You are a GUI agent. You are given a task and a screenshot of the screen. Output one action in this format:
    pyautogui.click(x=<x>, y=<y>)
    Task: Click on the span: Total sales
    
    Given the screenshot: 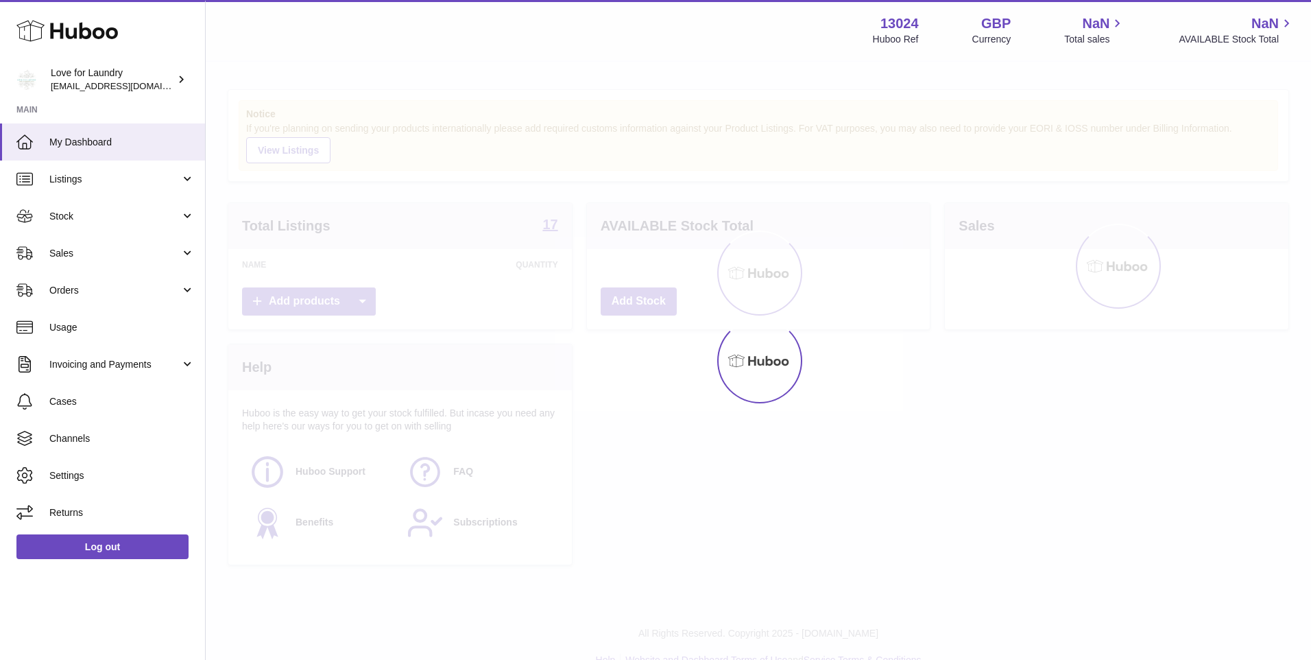 What is the action you would take?
    pyautogui.click(x=1095, y=39)
    